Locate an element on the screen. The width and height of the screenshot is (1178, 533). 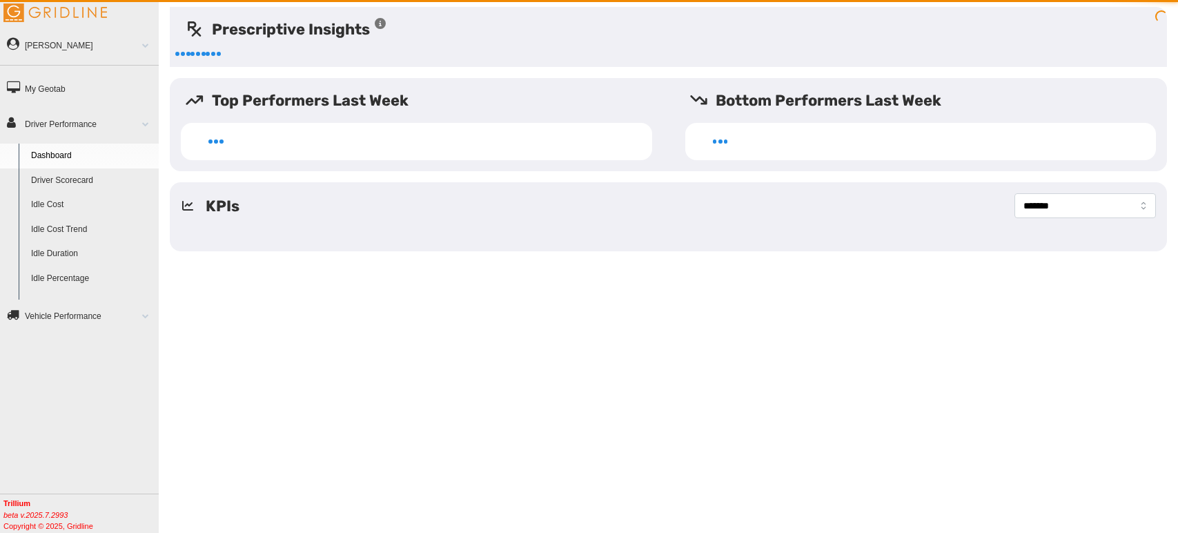
a: Idle Duration is located at coordinates (92, 254).